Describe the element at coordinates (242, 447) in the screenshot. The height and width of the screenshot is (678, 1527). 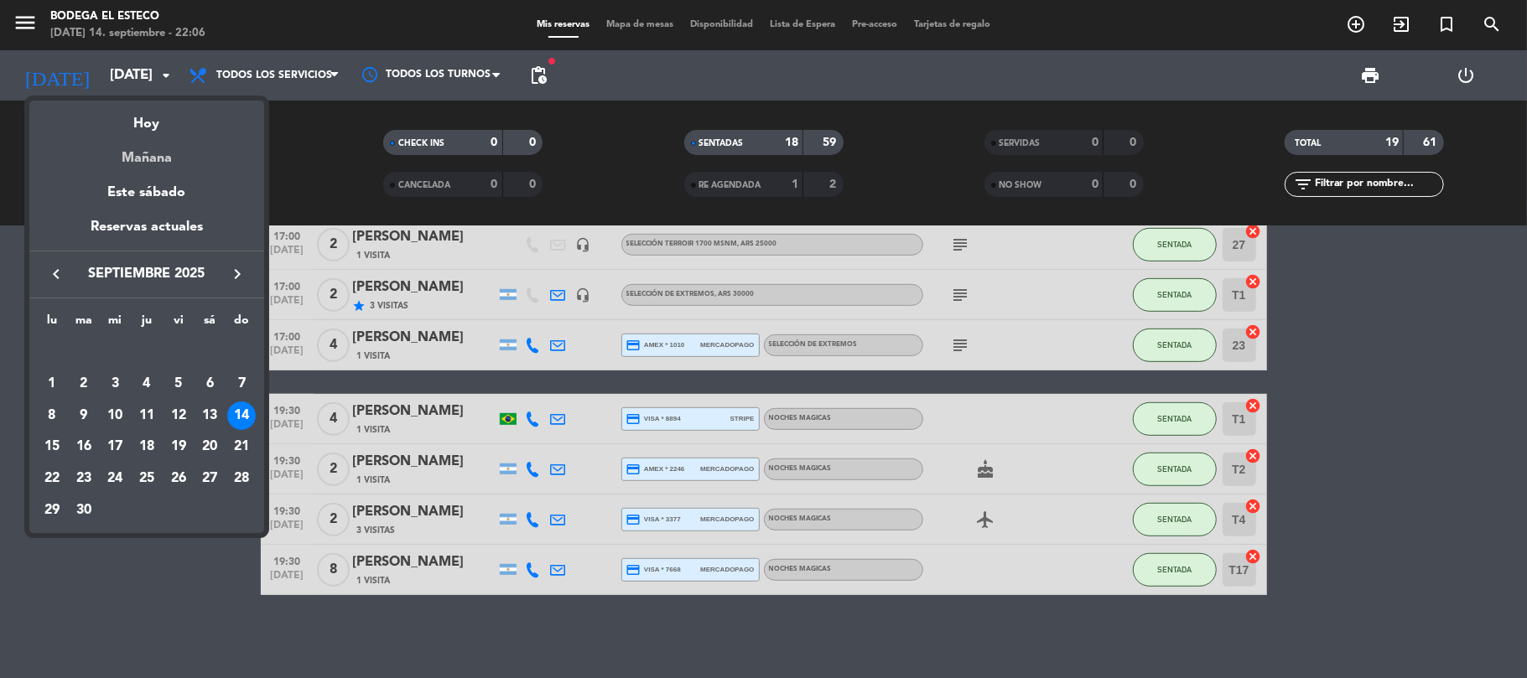
I see `div: 21` at that location.